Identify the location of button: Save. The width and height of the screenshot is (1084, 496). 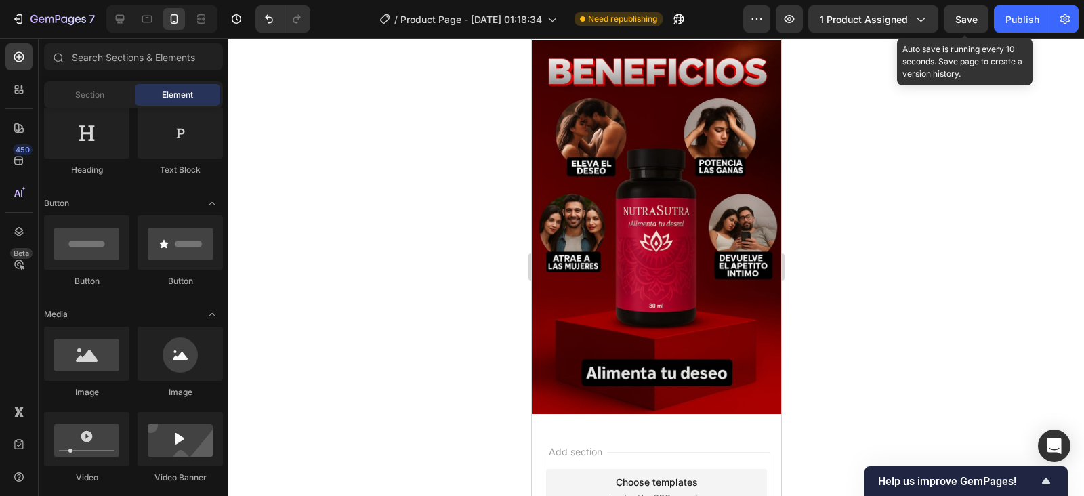
(966, 19).